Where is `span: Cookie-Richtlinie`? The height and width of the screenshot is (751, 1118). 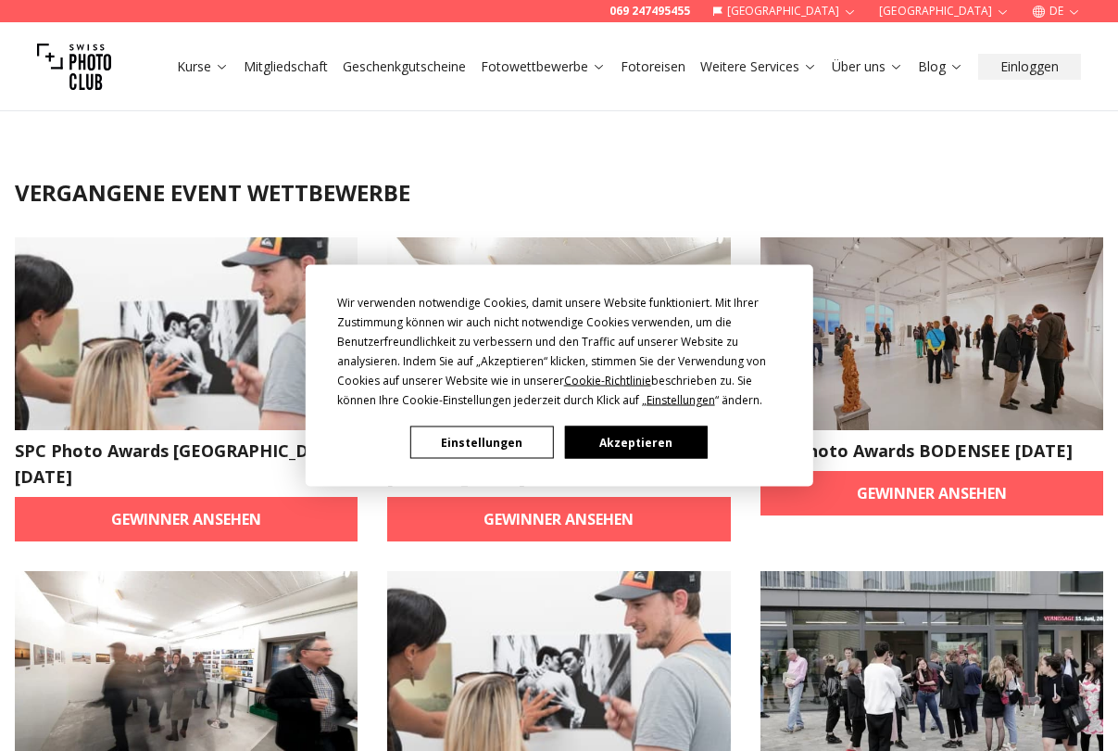
span: Cookie-Richtlinie is located at coordinates (608, 380).